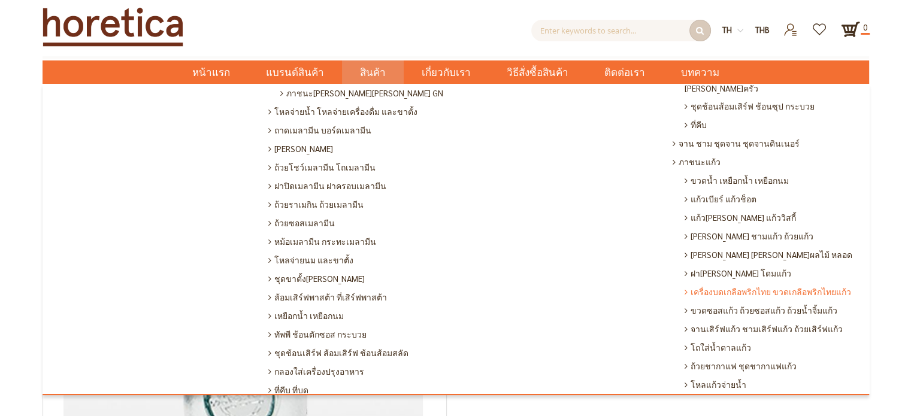 The image size is (911, 416). Describe the element at coordinates (736, 143) in the screenshot. I see `span: จาน ชาม ชุดจาน ชุดจานดินเนอร์` at that location.